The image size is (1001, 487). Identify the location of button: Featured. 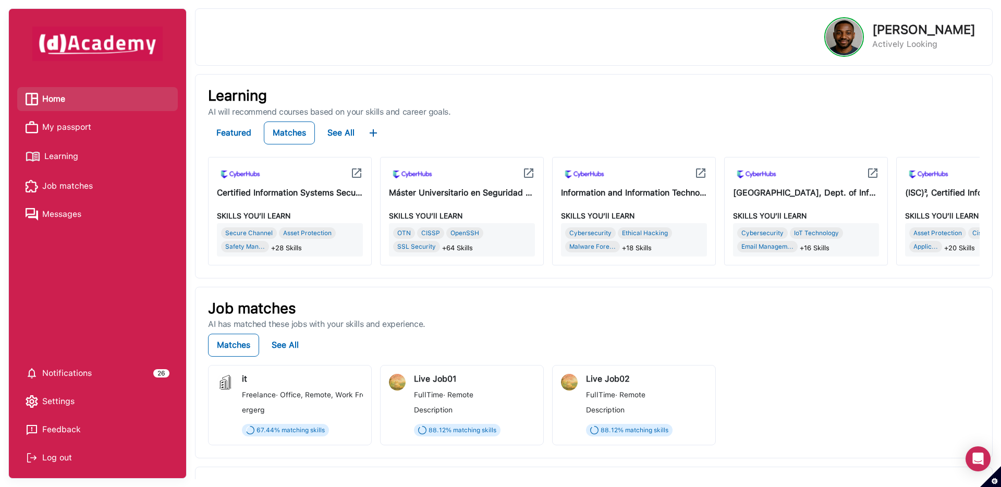
(234, 133).